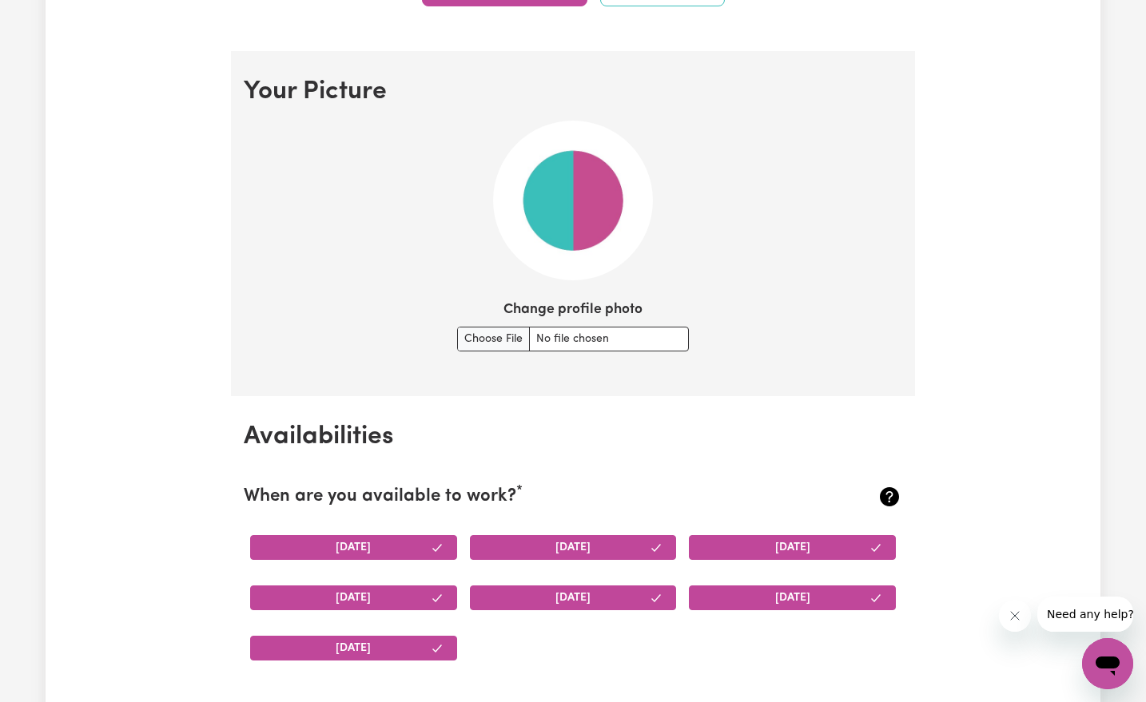 The width and height of the screenshot is (1146, 702). Describe the element at coordinates (573, 310) in the screenshot. I see `label: Change profile photo` at that location.